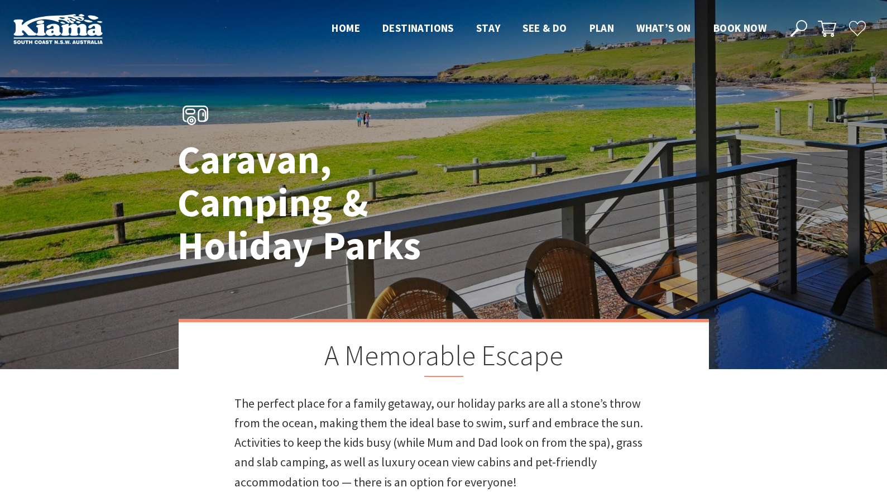 The width and height of the screenshot is (887, 492). I want to click on h2: A Memorable Escape, so click(444, 358).